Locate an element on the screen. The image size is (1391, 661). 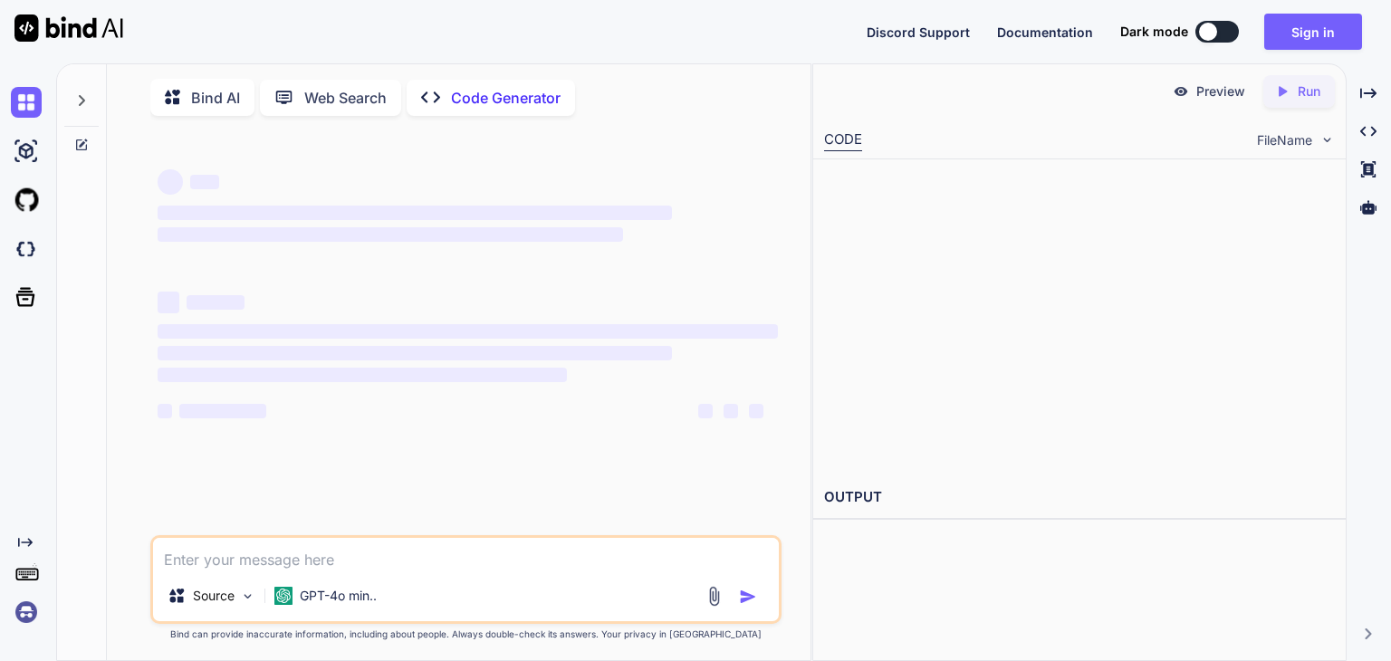
p: Bind can provide inaccurate information, including about people. Always double-check its answers.... is located at coordinates (465, 634).